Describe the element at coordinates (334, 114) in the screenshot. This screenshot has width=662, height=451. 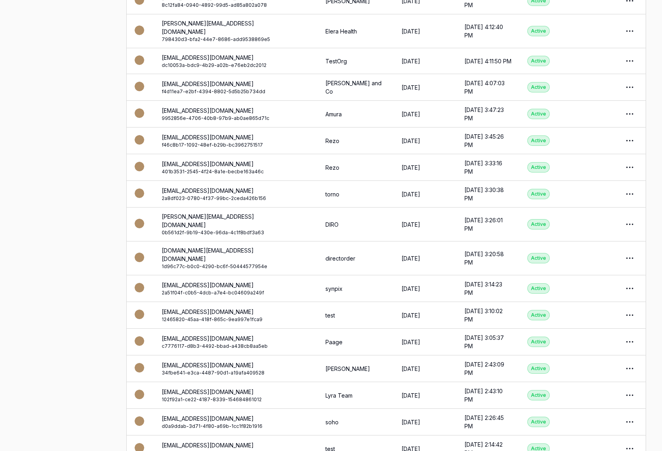
I see `a: Amura` at that location.